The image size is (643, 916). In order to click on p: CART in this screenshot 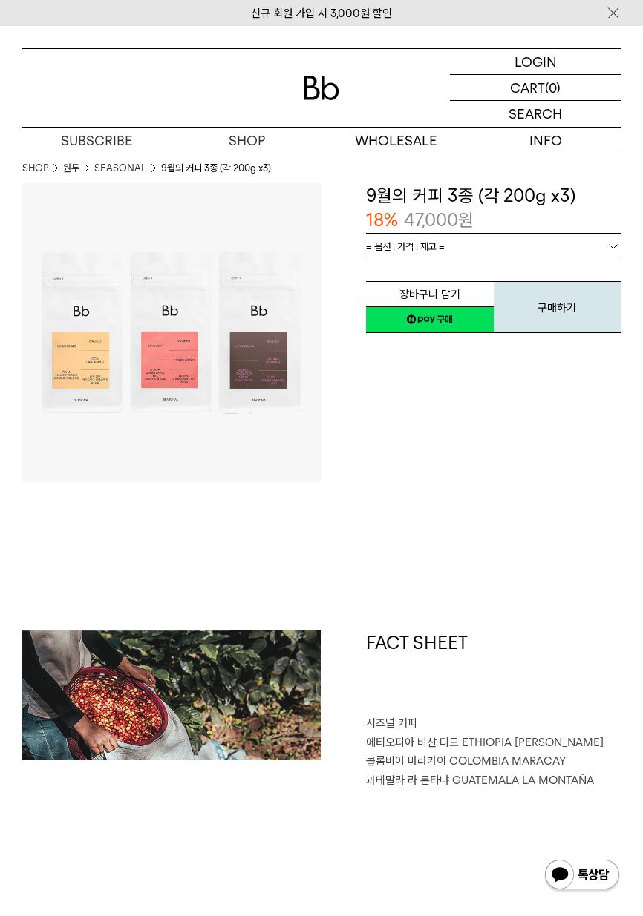, I will do `click(527, 88)`.